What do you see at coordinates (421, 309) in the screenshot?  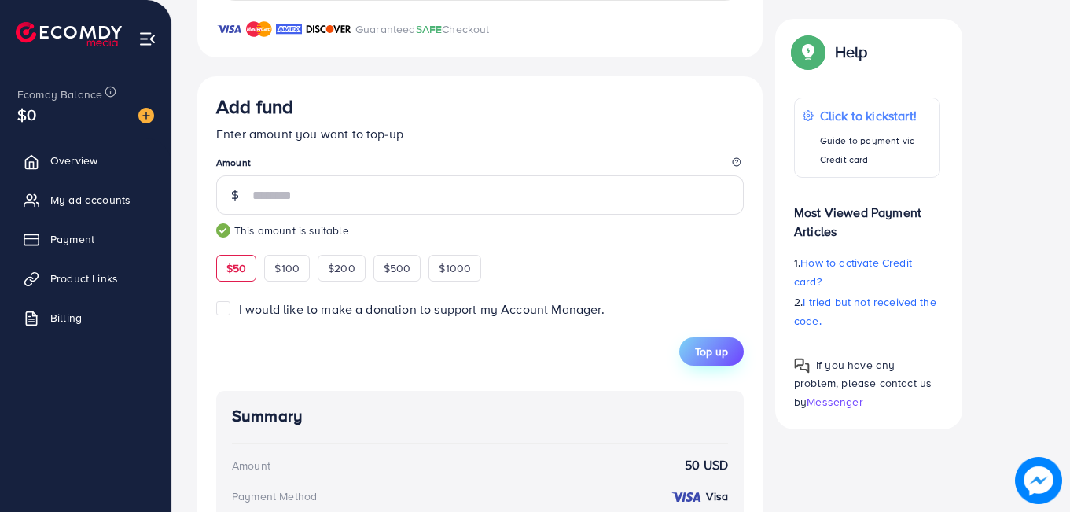 I see `span: I would like to make a donation to support my Account Manager.` at bounding box center [421, 309].